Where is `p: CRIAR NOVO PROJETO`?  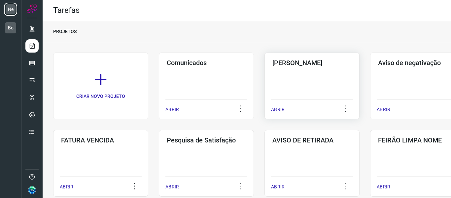 p: CRIAR NOVO PROJETO is located at coordinates (101, 96).